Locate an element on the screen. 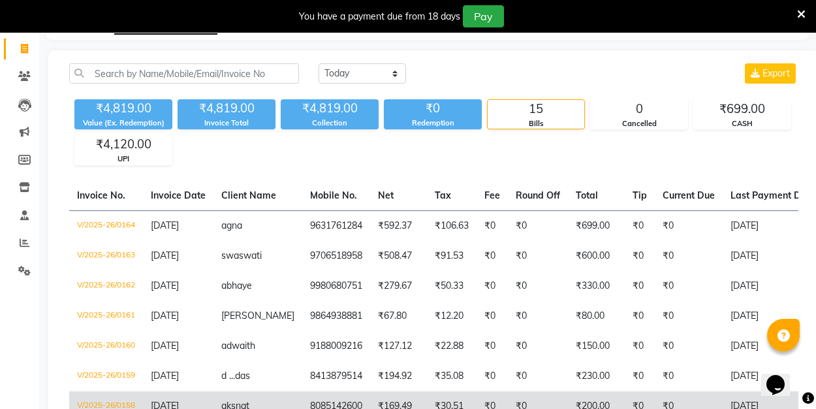  td: V/2025-26/0161 is located at coordinates (106, 316).